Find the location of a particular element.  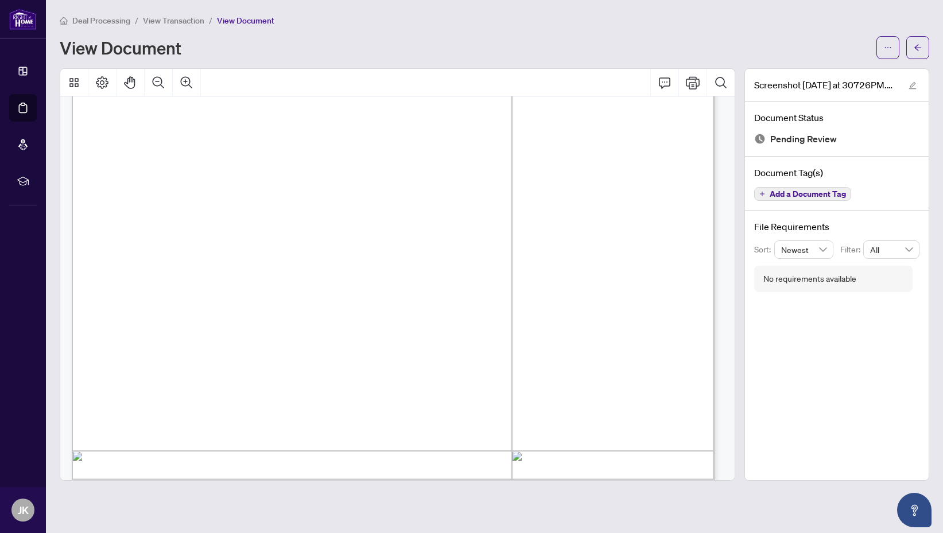

span: plus is located at coordinates (762, 194).